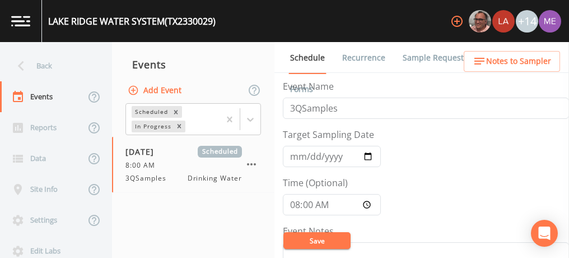  I want to click on span: Drinking Water, so click(214, 178).